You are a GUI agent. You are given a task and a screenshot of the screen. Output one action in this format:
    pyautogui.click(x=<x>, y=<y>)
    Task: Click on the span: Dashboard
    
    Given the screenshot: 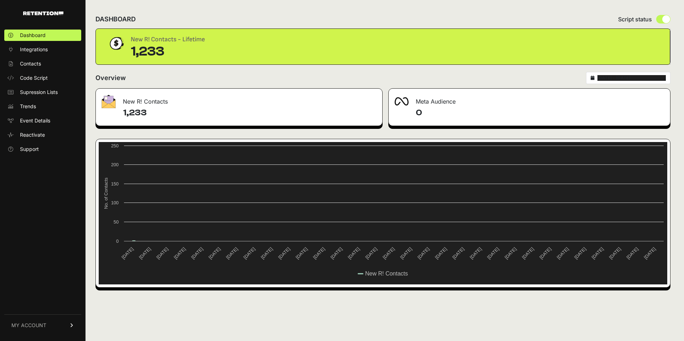 What is the action you would take?
    pyautogui.click(x=33, y=35)
    